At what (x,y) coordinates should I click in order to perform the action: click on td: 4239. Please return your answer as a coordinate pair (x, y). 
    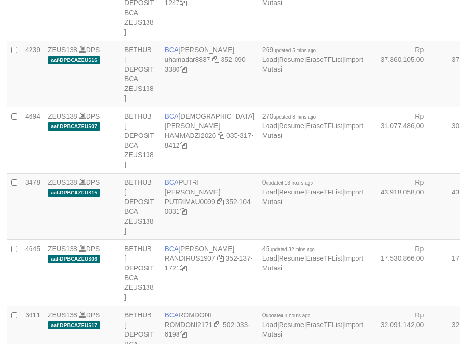
    Looking at the image, I should click on (32, 74).